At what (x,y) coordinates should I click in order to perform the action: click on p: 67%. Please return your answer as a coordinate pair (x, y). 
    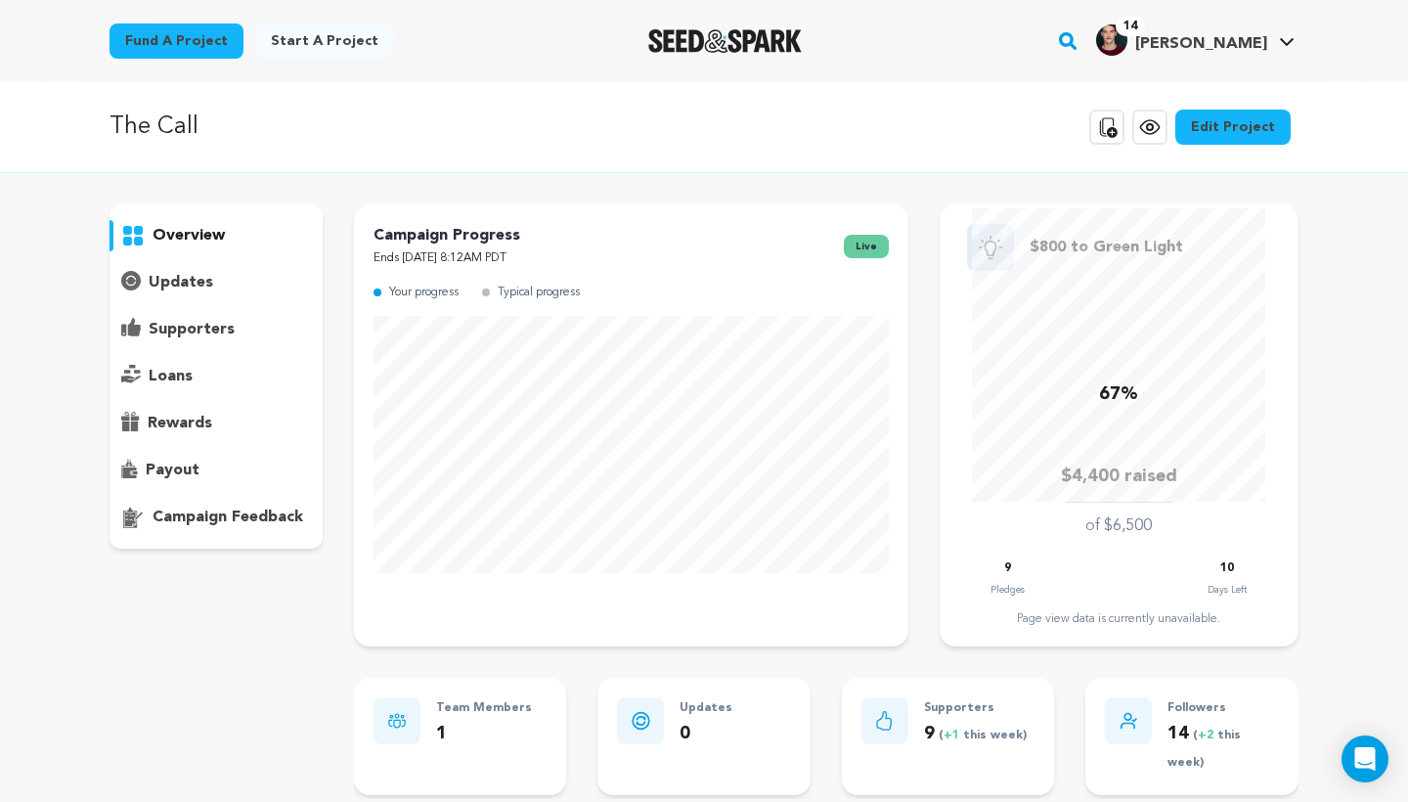
    Looking at the image, I should click on (1119, 394).